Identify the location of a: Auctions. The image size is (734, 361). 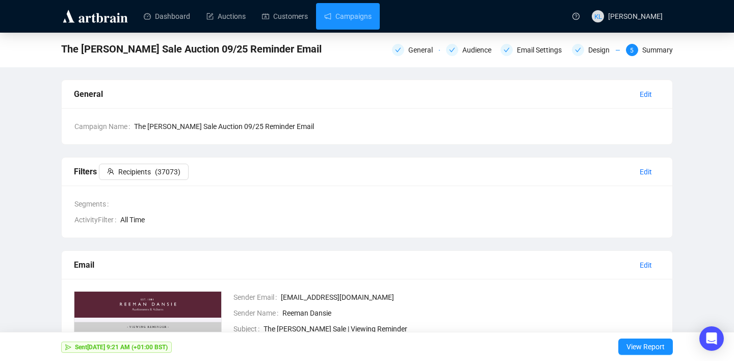
(226, 16).